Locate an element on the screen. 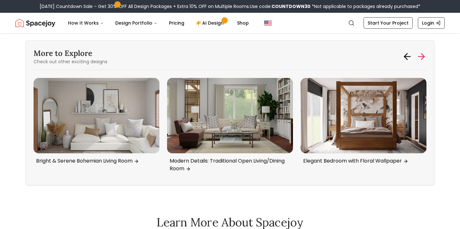 The image size is (460, 229). div: 2 / 6 is located at coordinates (230, 128).